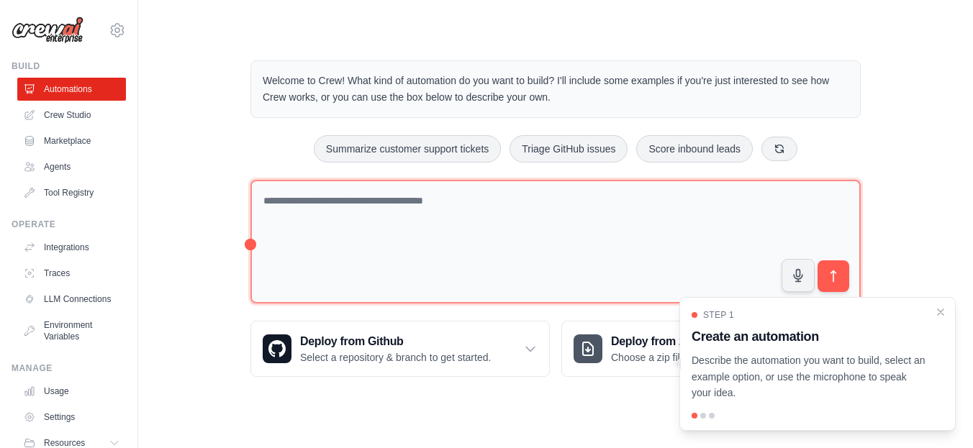  What do you see at coordinates (68, 368) in the screenshot?
I see `div: Manage` at bounding box center [68, 368].